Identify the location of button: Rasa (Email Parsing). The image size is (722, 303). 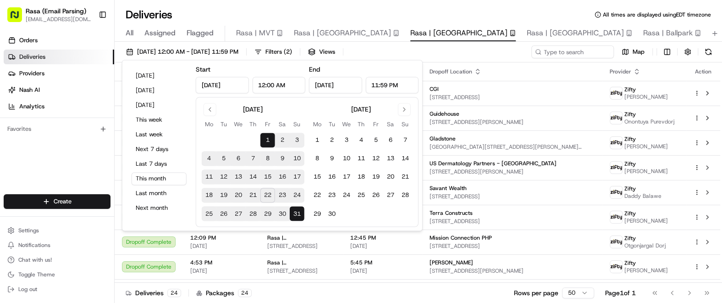
(56, 11).